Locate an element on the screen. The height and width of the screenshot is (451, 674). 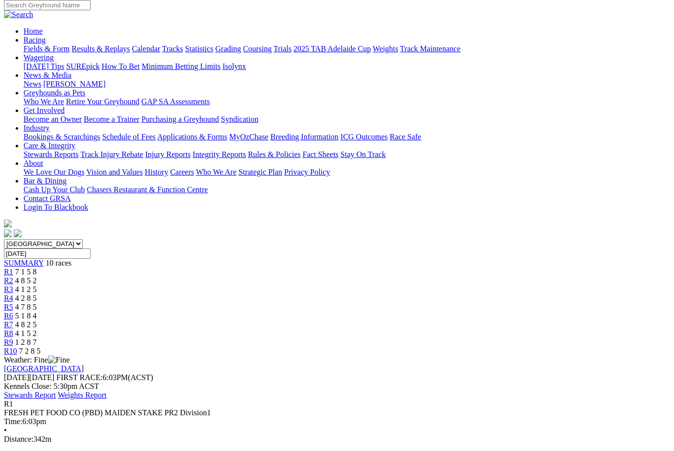
a: About is located at coordinates (33, 163).